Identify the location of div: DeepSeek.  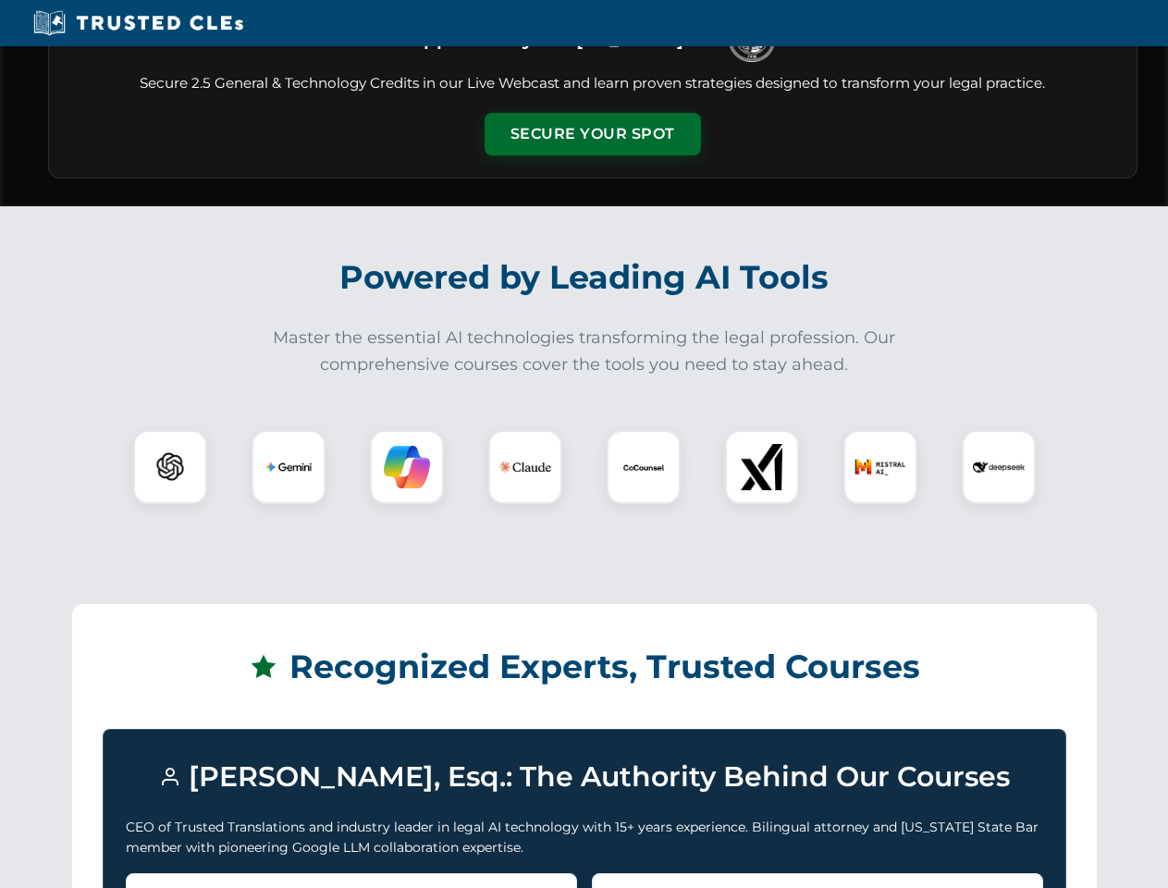
(999, 467).